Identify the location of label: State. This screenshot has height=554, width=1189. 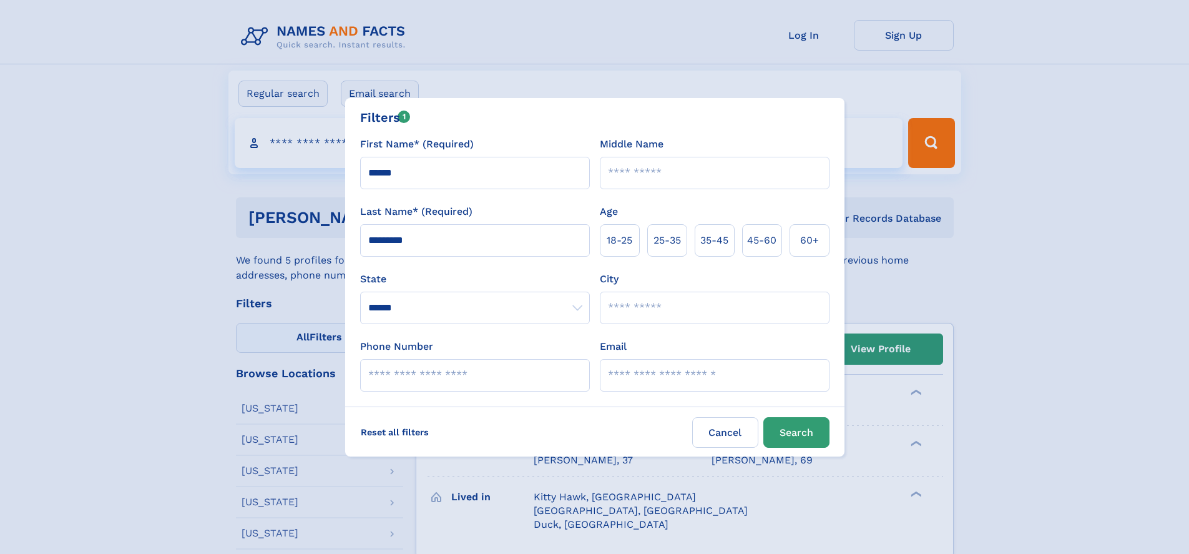
(475, 279).